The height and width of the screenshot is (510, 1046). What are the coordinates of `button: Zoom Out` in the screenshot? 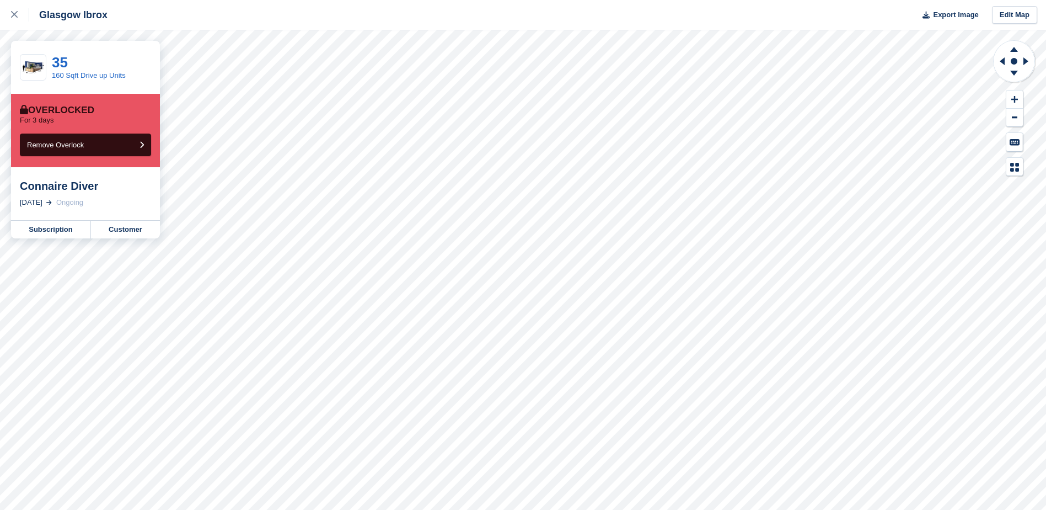 It's located at (1015, 117).